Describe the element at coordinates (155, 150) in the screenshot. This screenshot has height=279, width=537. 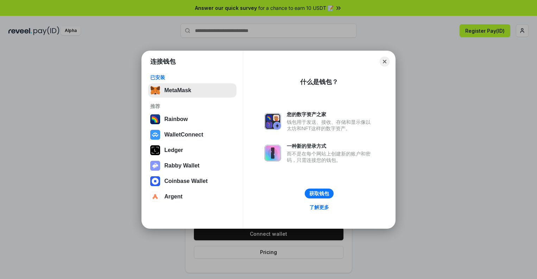
I see `img: svg+xml,%3Csvg%20xmlns%3D%22http%3A%2F%2Fwww.w3.org%2F2000%2Fsvg%22%20width%3D%2228%22%20height%3...` at that location.